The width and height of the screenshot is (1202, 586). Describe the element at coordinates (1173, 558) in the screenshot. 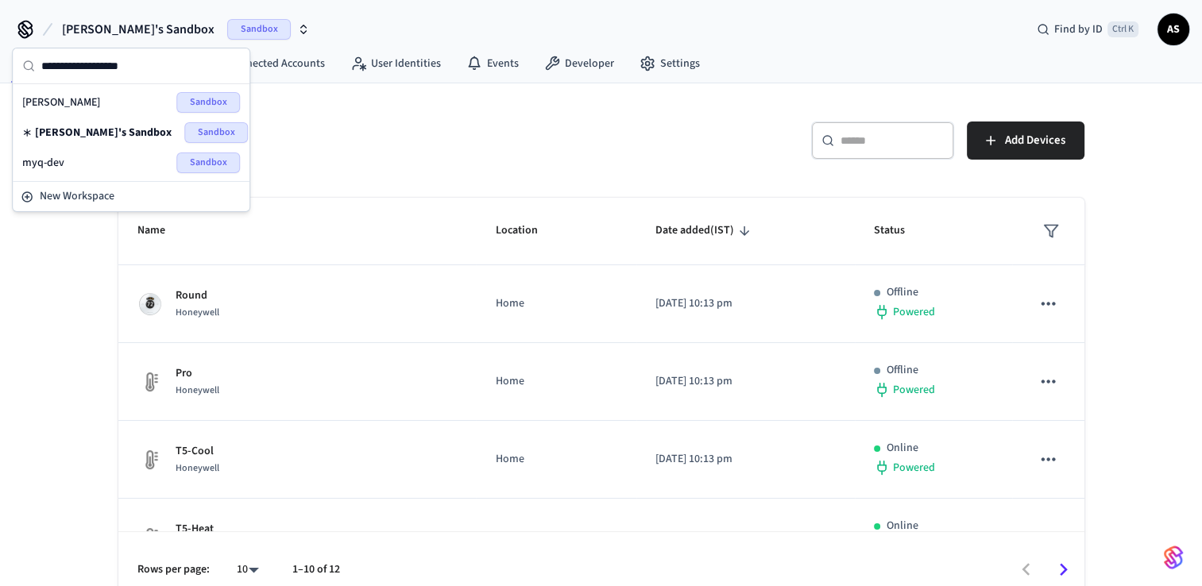

I see `img: SeamLogoGradient.69752ec5.svg` at that location.